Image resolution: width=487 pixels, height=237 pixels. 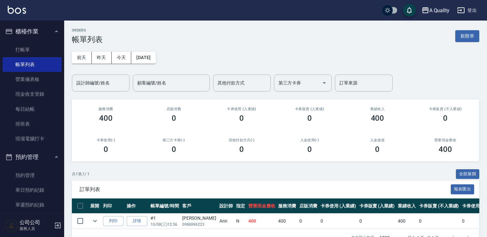 What do you see at coordinates (310, 109) in the screenshot?
I see `h2: 卡券販賣 (入業績)` at bounding box center [310, 109].